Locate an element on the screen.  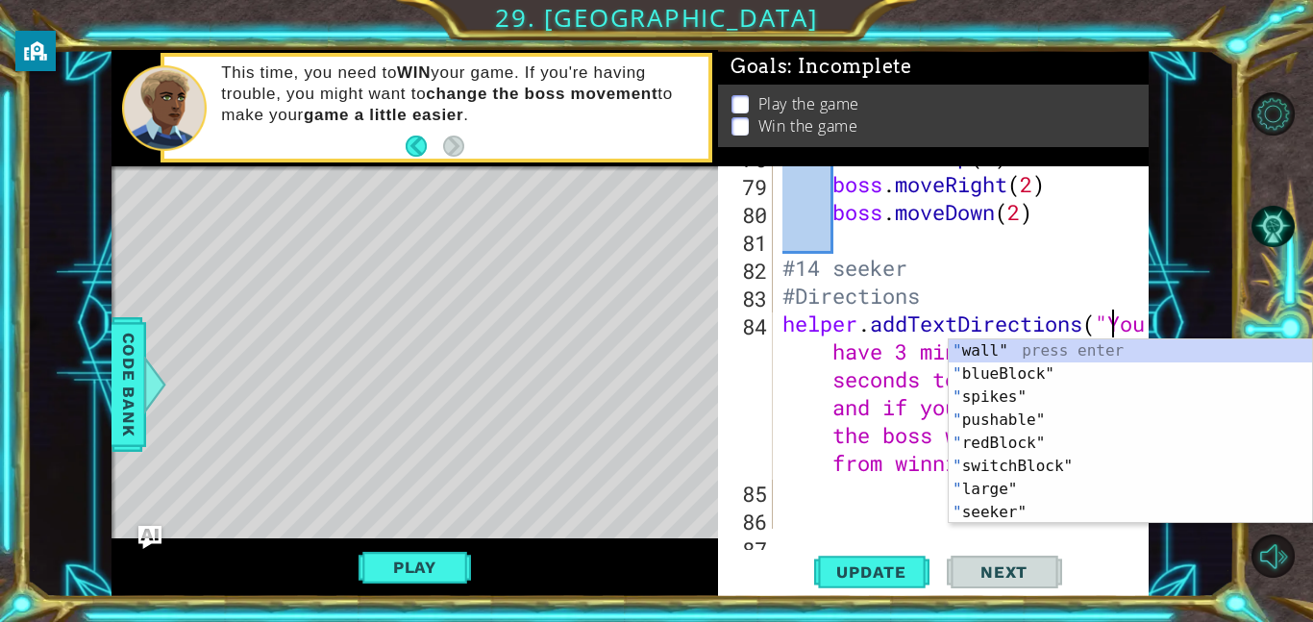
span: Code Bank is located at coordinates (129, 384).